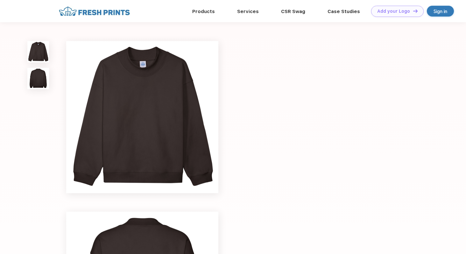 This screenshot has width=466, height=254. Describe the element at coordinates (440, 11) in the screenshot. I see `a: Sign in` at that location.